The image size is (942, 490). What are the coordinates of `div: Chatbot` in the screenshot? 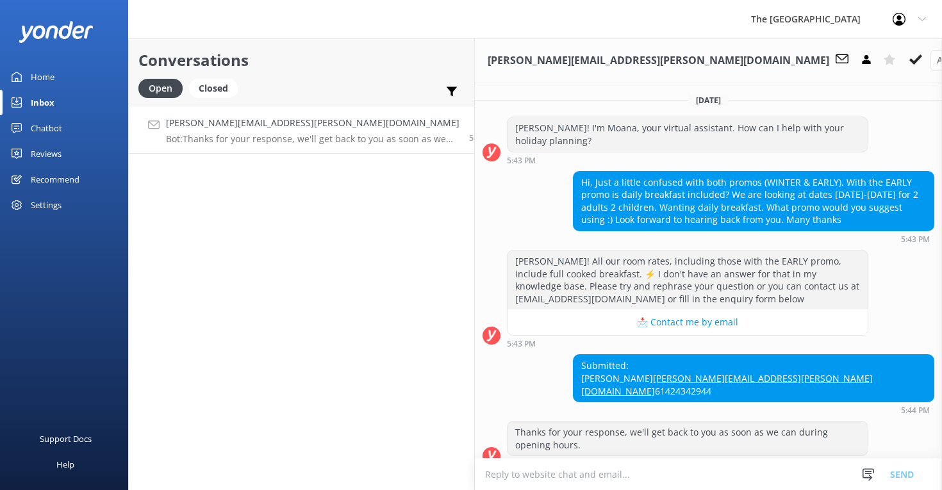 It's located at (46, 128).